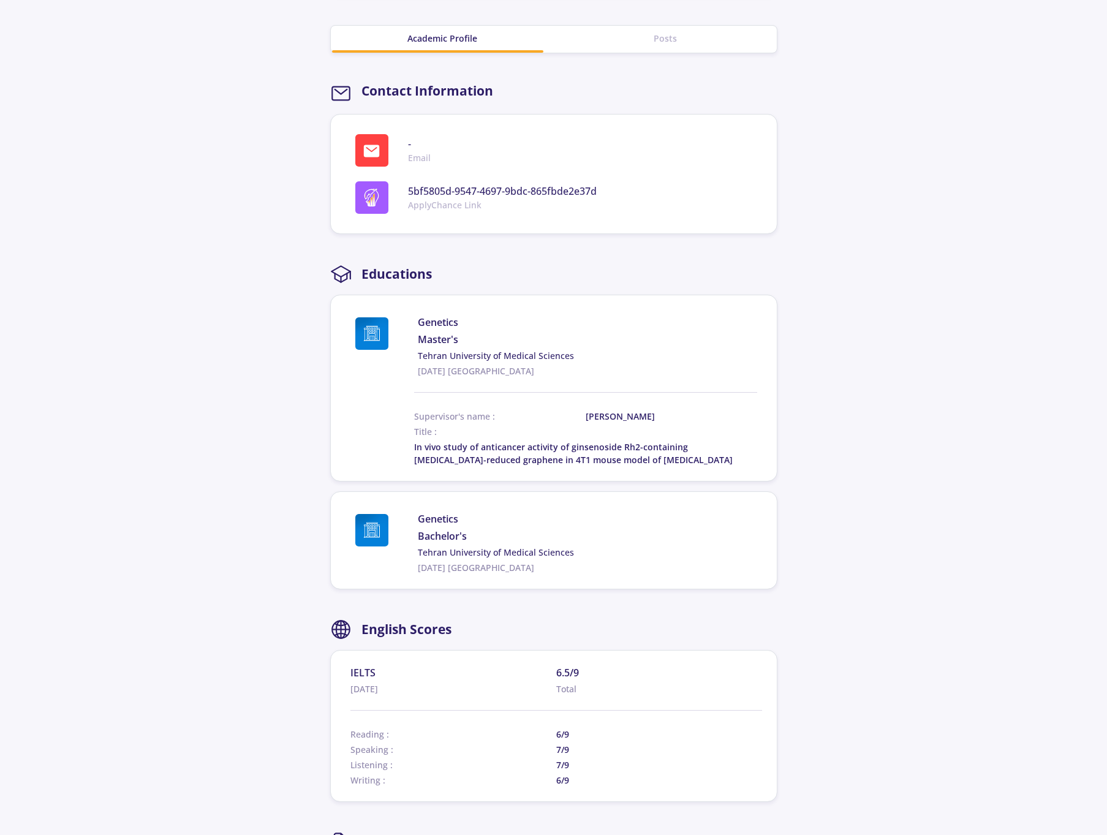 The height and width of the screenshot is (835, 1107). What do you see at coordinates (587, 339) in the screenshot?
I see `span: Master's` at bounding box center [587, 339].